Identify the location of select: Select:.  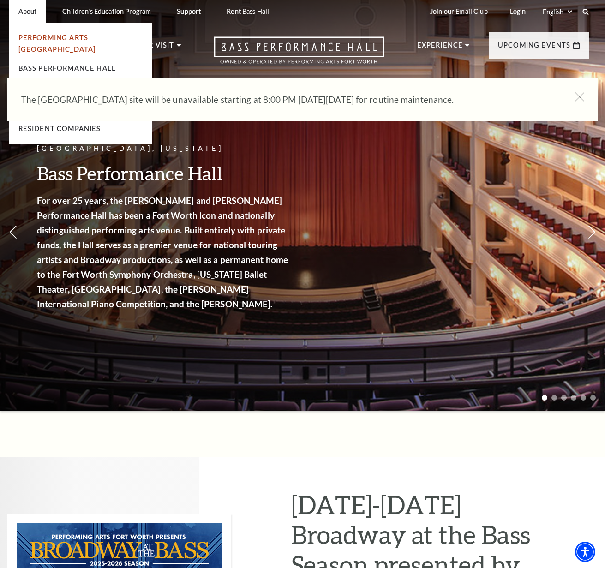
(557, 12).